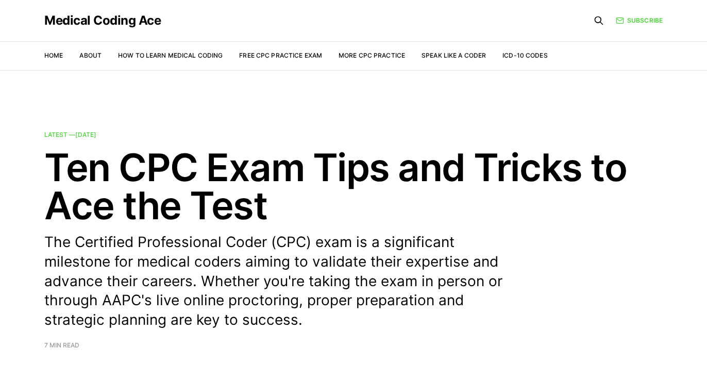 The height and width of the screenshot is (385, 707). Describe the element at coordinates (453, 55) in the screenshot. I see `a: Speak Like a Coder` at that location.